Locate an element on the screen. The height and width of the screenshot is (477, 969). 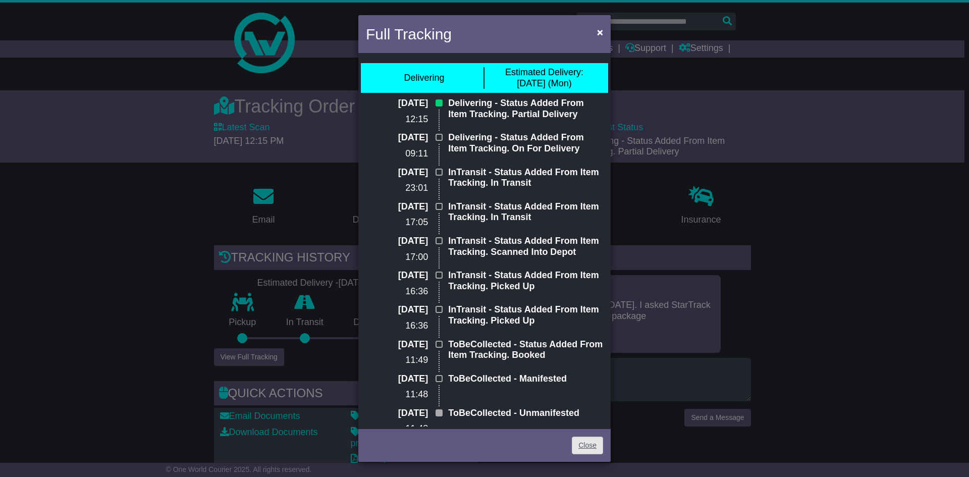
a: Close is located at coordinates (587, 445).